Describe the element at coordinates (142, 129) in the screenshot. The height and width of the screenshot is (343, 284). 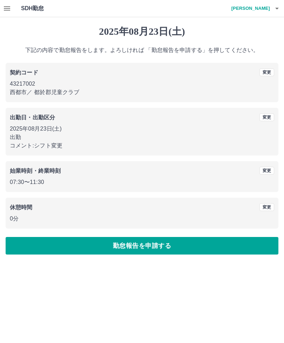
I see `p: 2025年08月23日(土)` at that location.